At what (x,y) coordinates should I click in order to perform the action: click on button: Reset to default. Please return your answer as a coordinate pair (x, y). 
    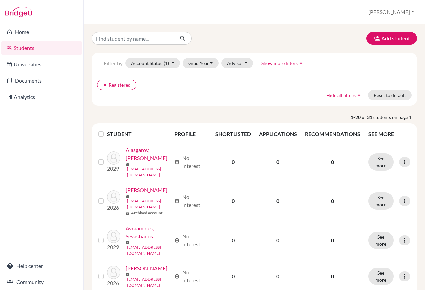
    Looking at the image, I should click on (389, 95).